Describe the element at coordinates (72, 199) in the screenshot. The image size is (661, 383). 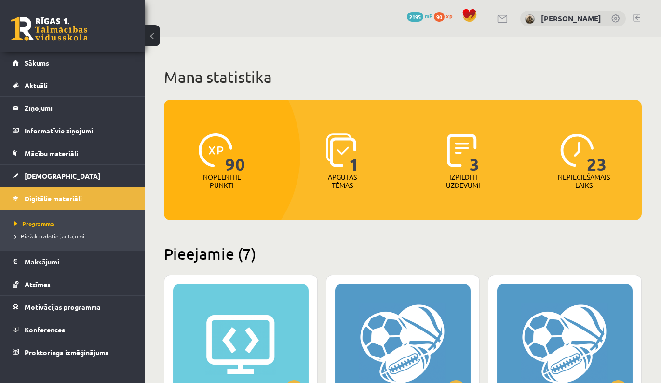
I see `a: Digitālie materiāli` at that location.